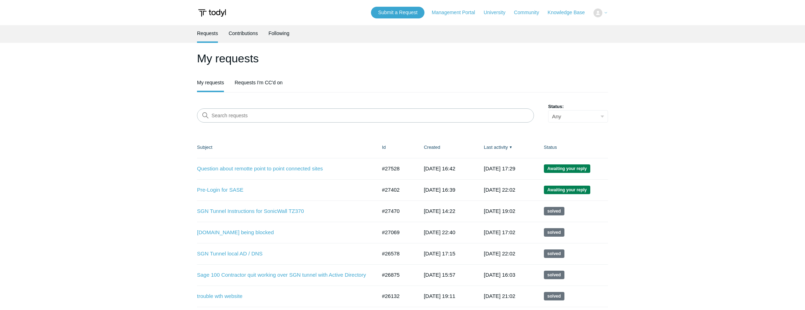 The image size is (805, 310). I want to click on img: Todyl Support Center Help Center home page, so click(212, 13).